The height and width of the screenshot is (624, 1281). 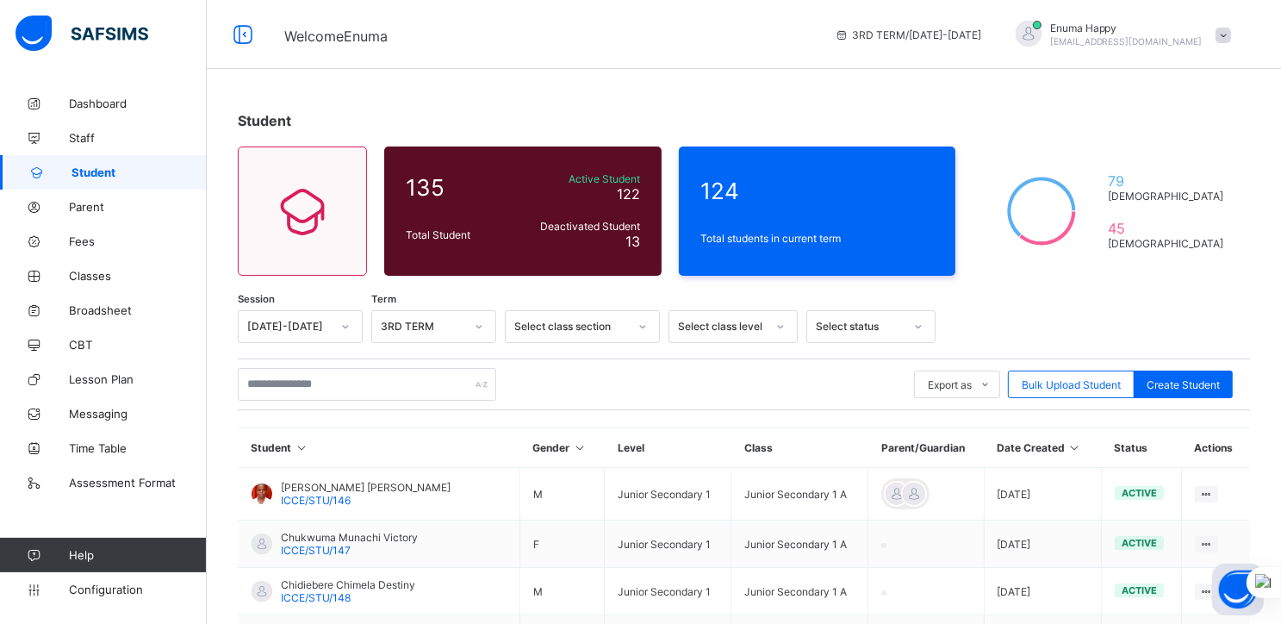 What do you see at coordinates (137, 555) in the screenshot?
I see `span: Help` at bounding box center [137, 555].